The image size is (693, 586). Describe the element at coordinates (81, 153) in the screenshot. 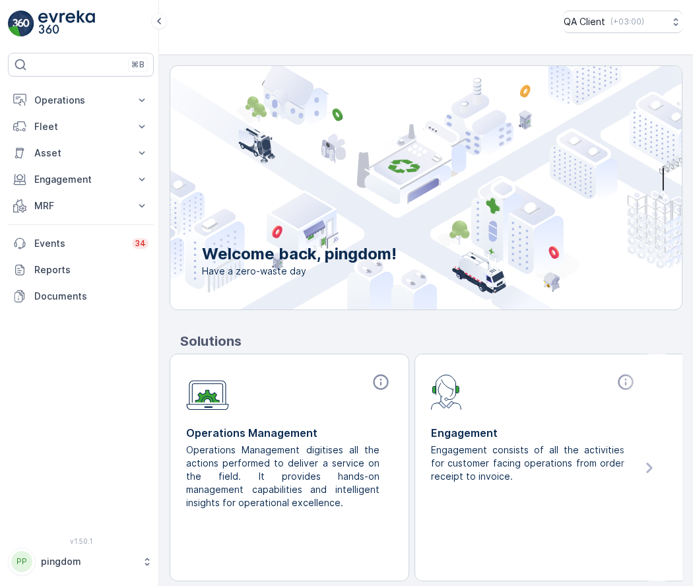

I see `button: Asset` at that location.